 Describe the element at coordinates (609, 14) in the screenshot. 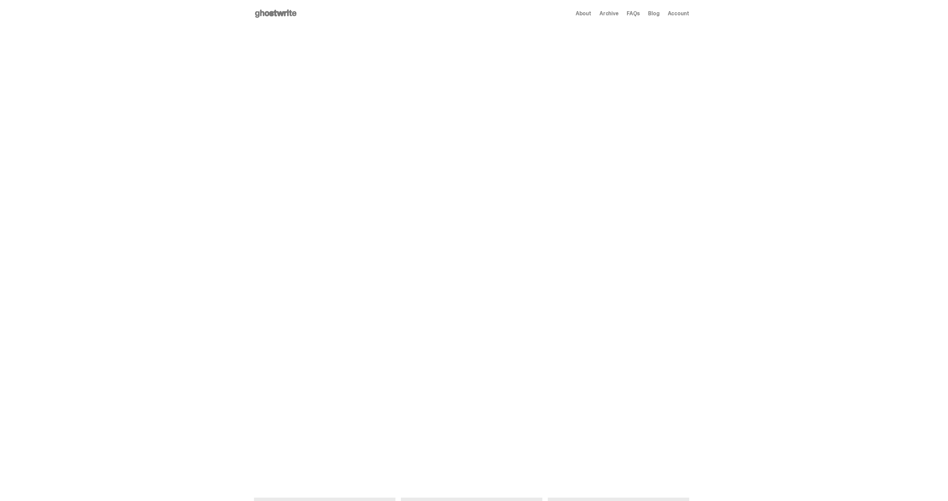

I see `a: Archive` at that location.